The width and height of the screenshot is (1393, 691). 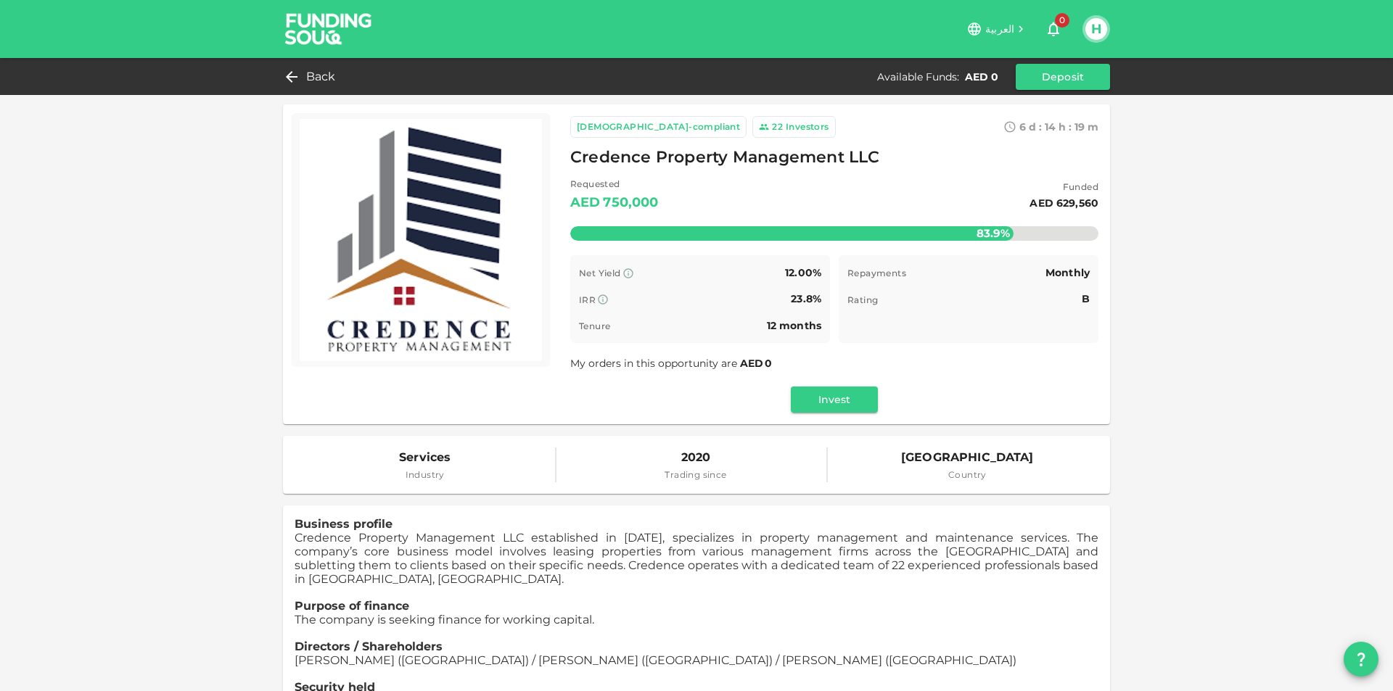 I want to click on span: Trading since, so click(x=695, y=475).